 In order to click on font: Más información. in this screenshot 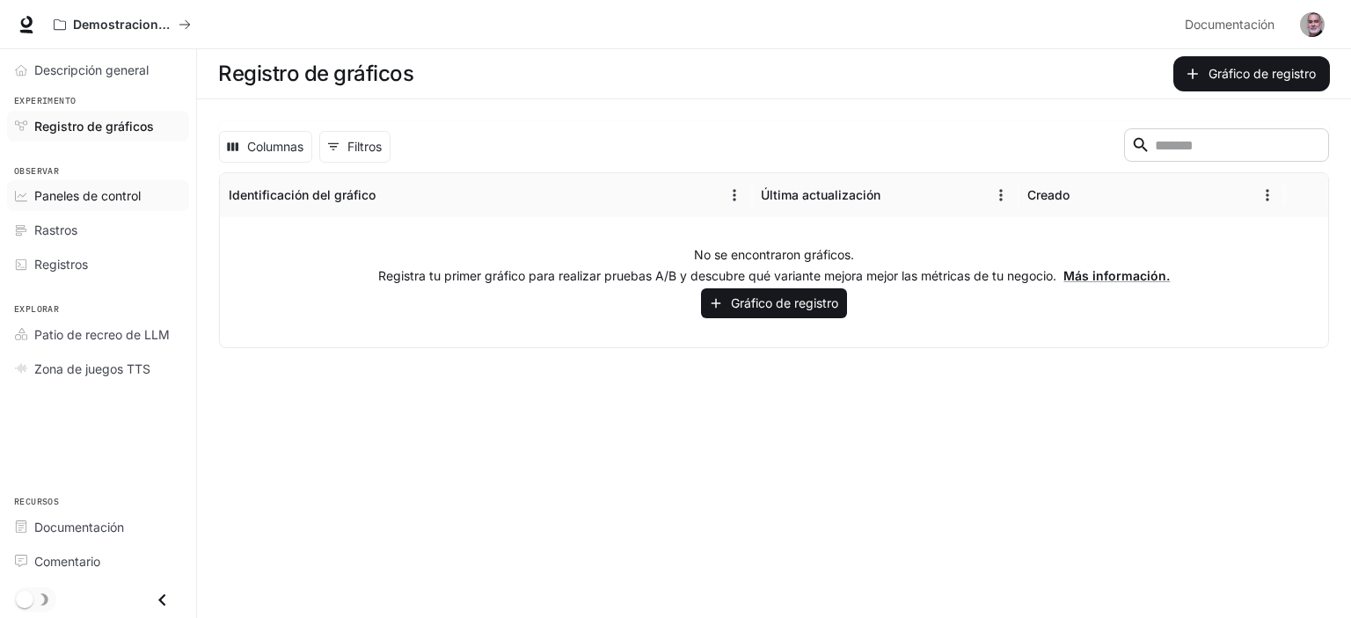, I will do `click(1116, 275)`.